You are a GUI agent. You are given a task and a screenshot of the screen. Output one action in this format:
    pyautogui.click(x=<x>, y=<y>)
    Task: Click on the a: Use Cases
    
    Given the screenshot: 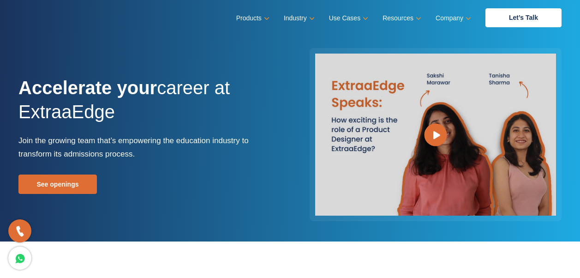 What is the action you would take?
    pyautogui.click(x=347, y=18)
    